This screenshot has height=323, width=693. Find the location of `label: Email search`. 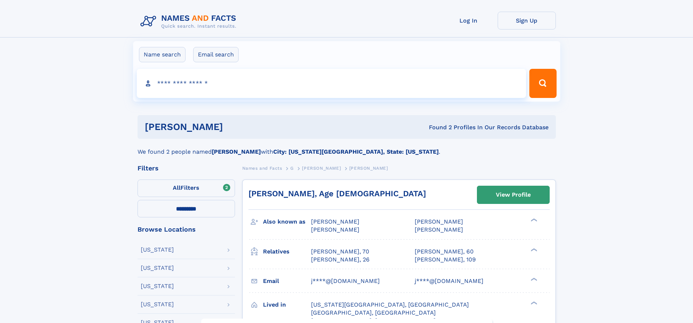

label: Email search is located at coordinates (216, 55).